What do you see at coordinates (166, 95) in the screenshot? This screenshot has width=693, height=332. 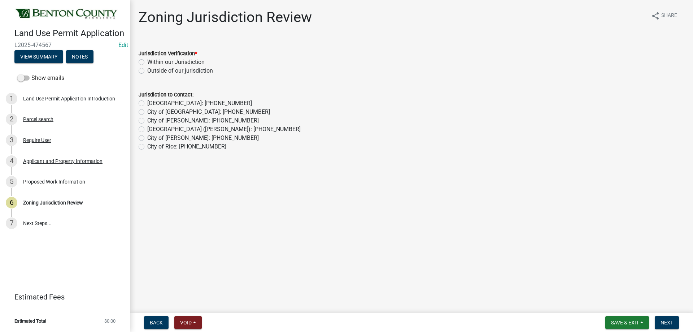 I see `label: Jurisdiction to Contact:` at bounding box center [166, 95].